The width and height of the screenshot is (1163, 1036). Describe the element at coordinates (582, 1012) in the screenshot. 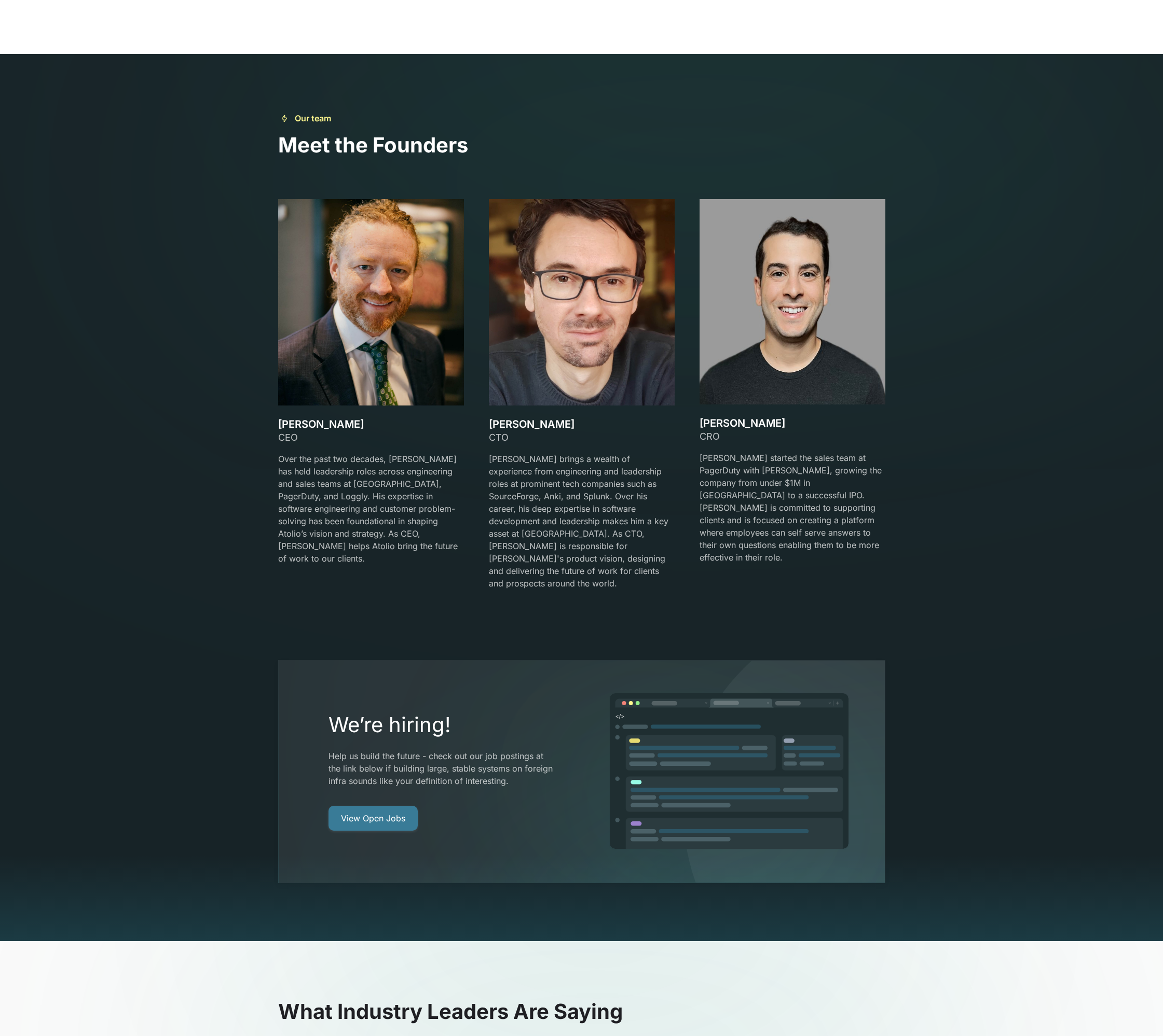

I see `h2: What Industry Leaders Are Saying` at that location.